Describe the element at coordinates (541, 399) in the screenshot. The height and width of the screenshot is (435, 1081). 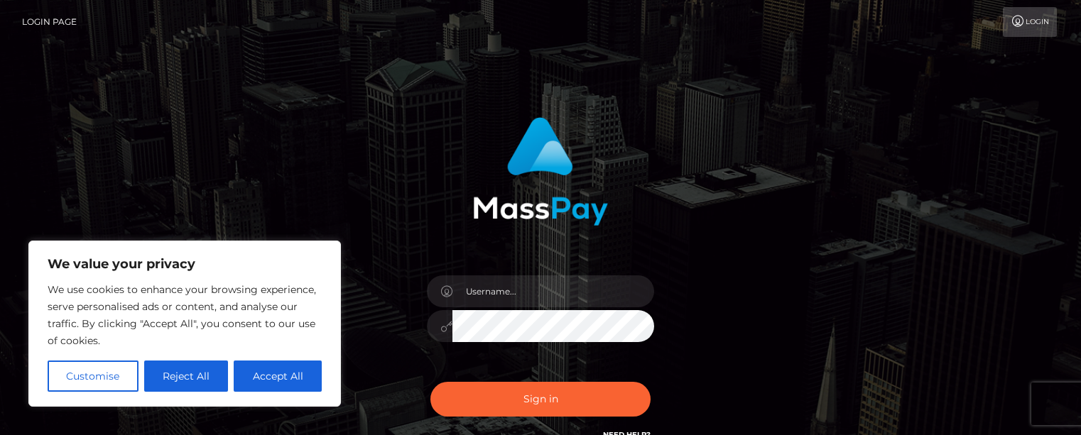
I see `button: Sign in` at that location.